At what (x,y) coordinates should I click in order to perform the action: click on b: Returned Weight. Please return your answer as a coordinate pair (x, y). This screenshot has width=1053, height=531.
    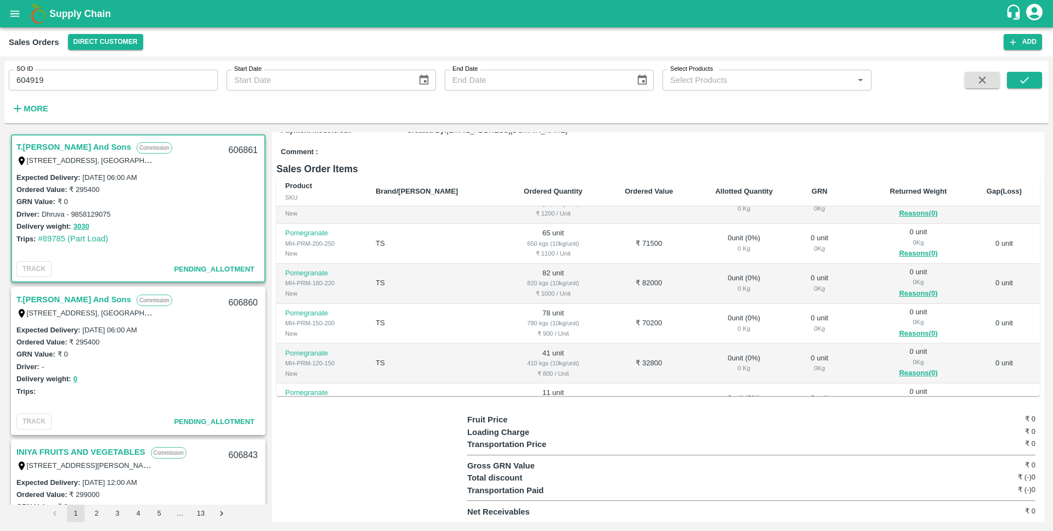
    Looking at the image, I should click on (919, 191).